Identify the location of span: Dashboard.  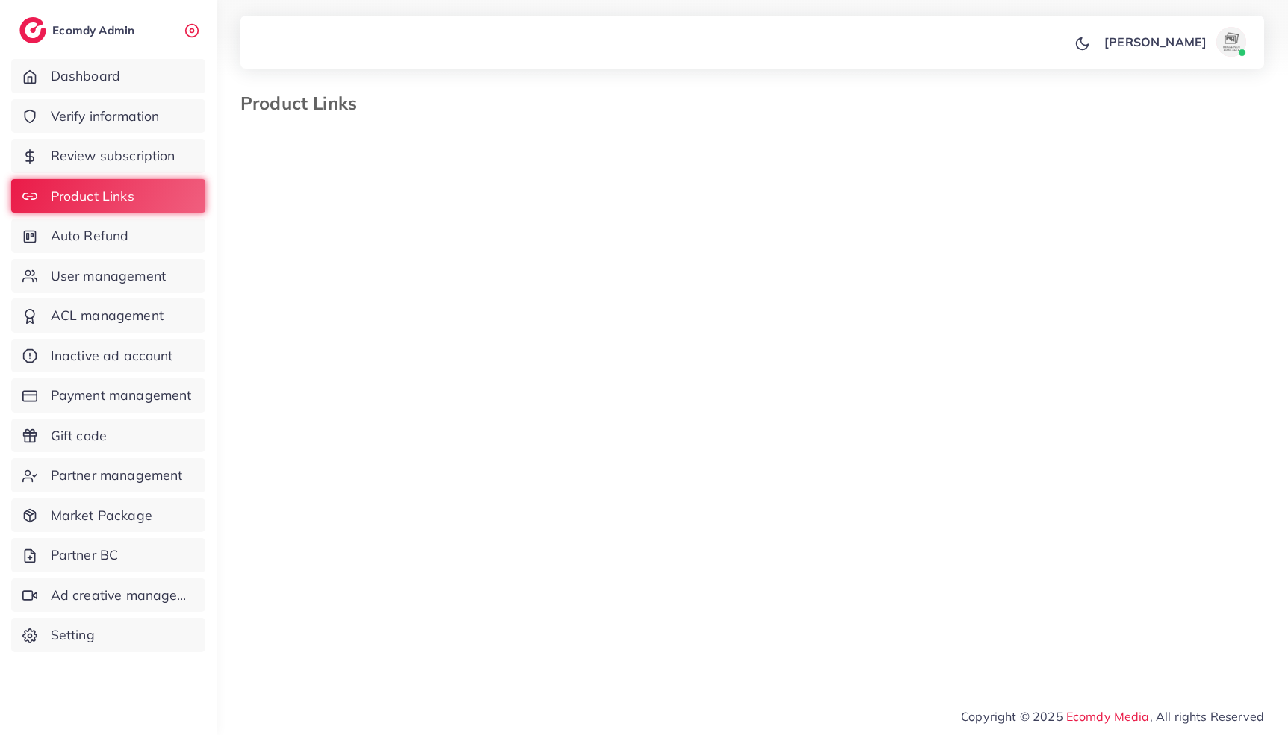
(85, 76).